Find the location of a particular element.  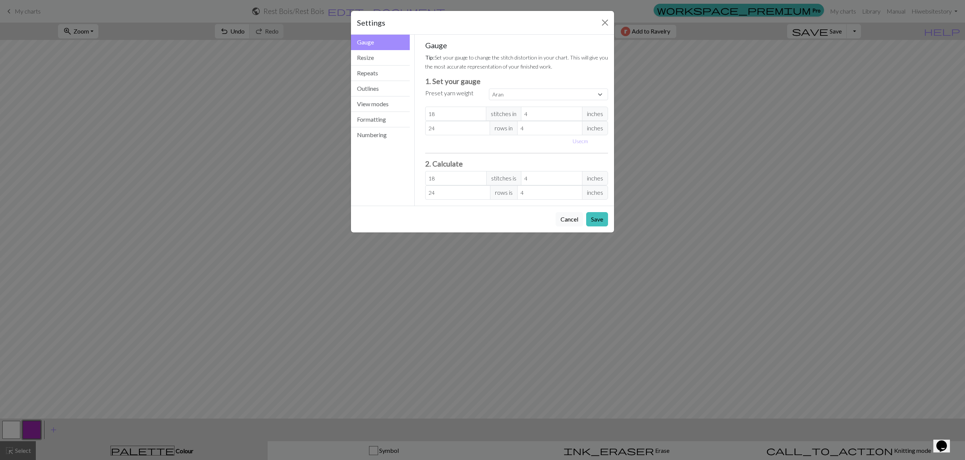

button: View modes is located at coordinates (380, 104).